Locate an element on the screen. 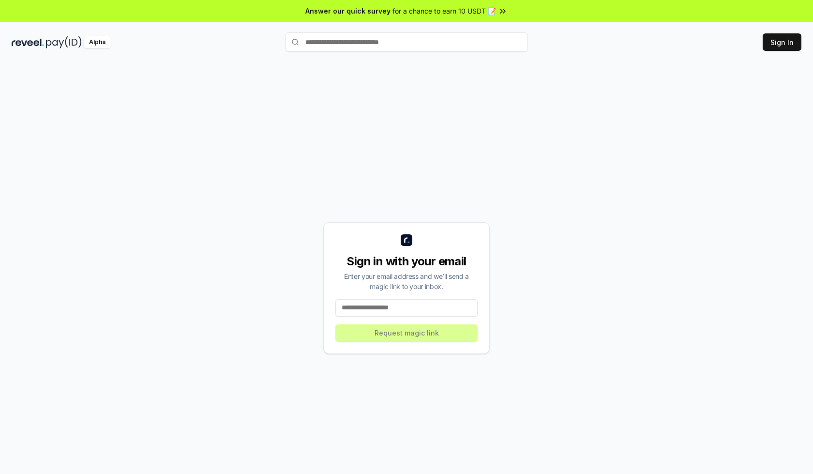  span: for a chance to earn 10 USDT 📝 is located at coordinates (444, 11).